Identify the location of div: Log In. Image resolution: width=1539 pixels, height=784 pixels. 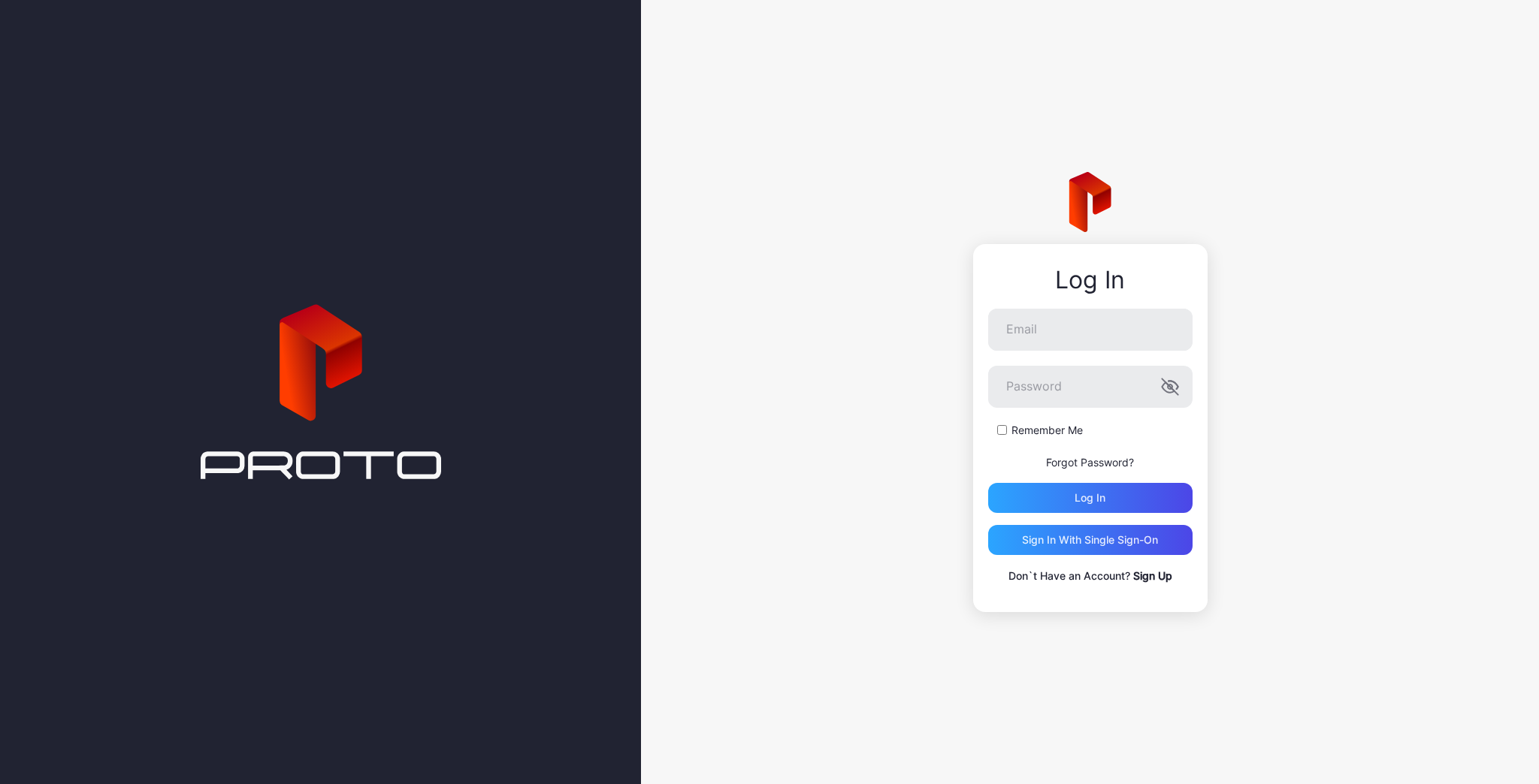
(1091, 280).